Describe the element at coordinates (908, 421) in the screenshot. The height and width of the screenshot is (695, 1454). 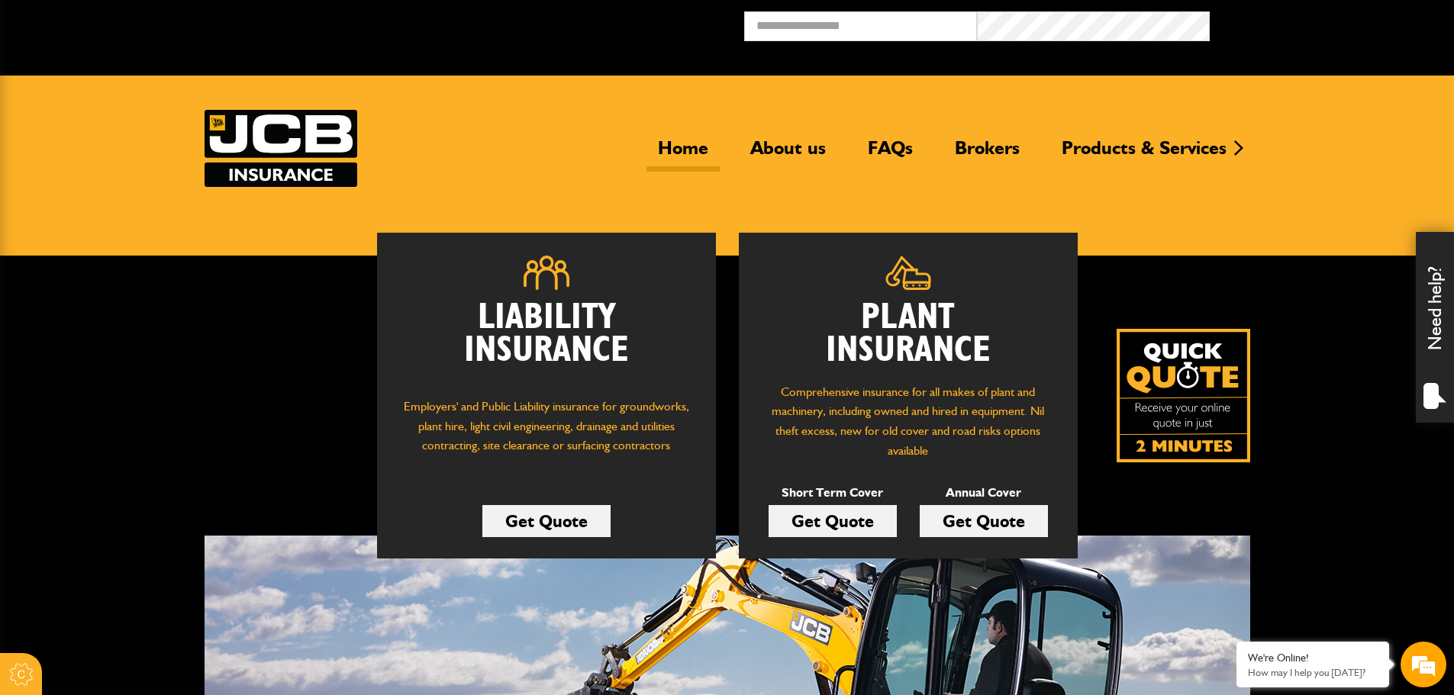
I see `p: Comprehensive insurance for all makes of plant and machinery, including owned and hired in equipm...` at that location.